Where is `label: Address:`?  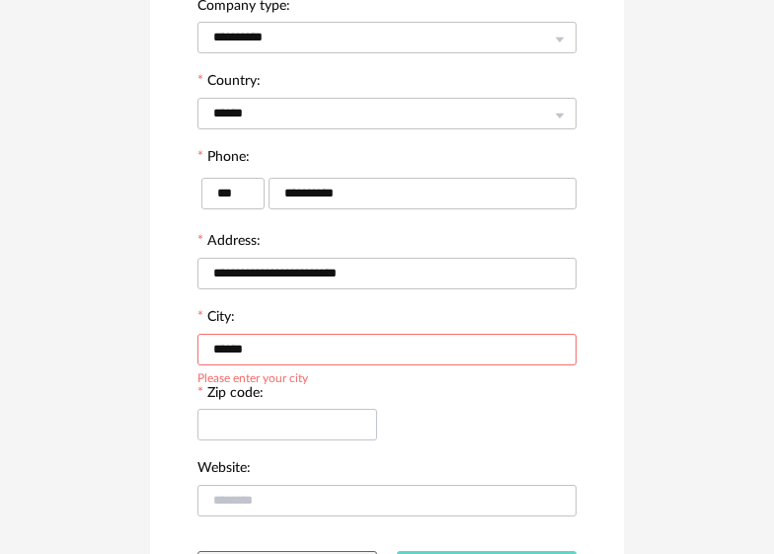
label: Address: is located at coordinates (229, 243).